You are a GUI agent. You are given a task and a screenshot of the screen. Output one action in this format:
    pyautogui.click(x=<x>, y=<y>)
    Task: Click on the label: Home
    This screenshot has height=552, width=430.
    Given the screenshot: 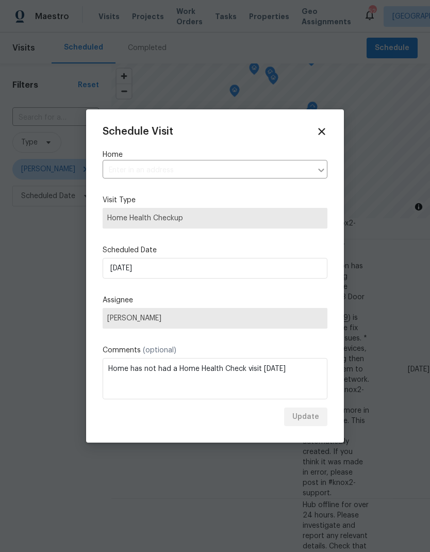 What is the action you would take?
    pyautogui.click(x=215, y=155)
    